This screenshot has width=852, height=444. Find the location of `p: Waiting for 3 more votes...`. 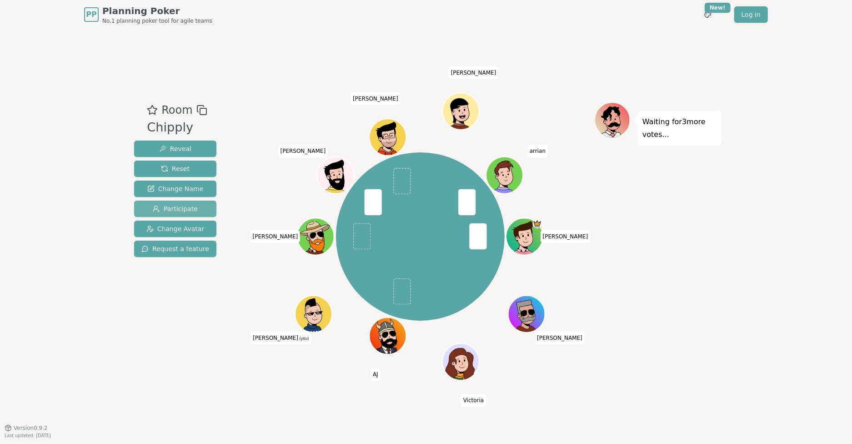

p: Waiting for 3 more votes... is located at coordinates (680, 128).